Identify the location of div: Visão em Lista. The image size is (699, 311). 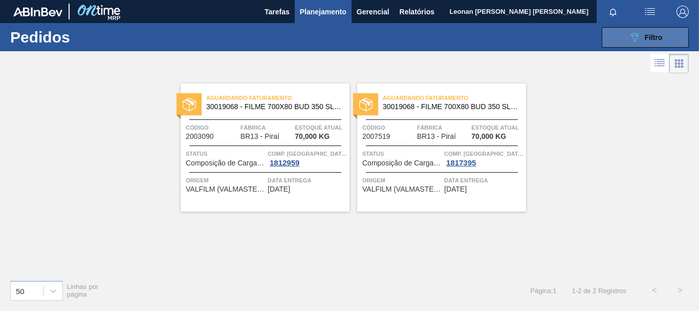
(660, 63).